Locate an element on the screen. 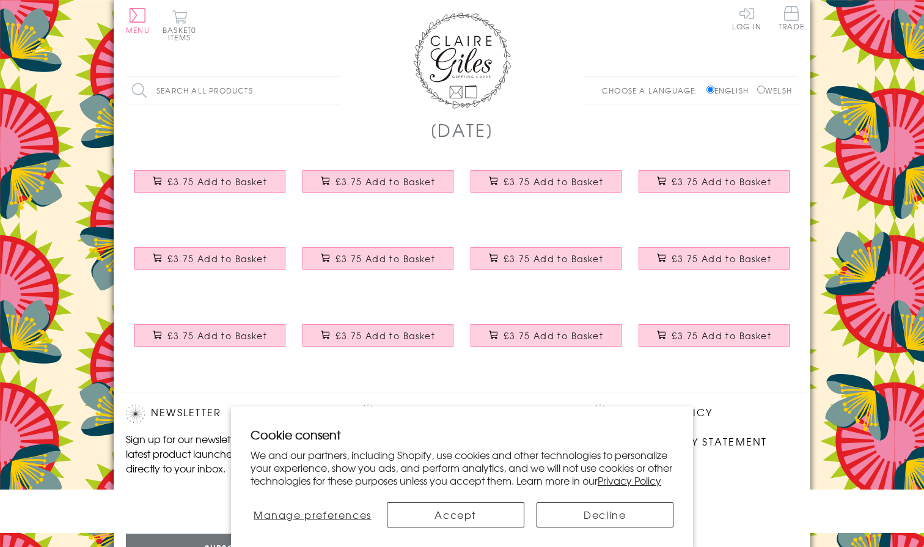 Image resolution: width=924 pixels, height=547 pixels. a: Easter Card, Bunny Girl, Hoppy Easter, Embellished with colourful pompoms £3.75 Add to Basket is located at coordinates (210, 264).